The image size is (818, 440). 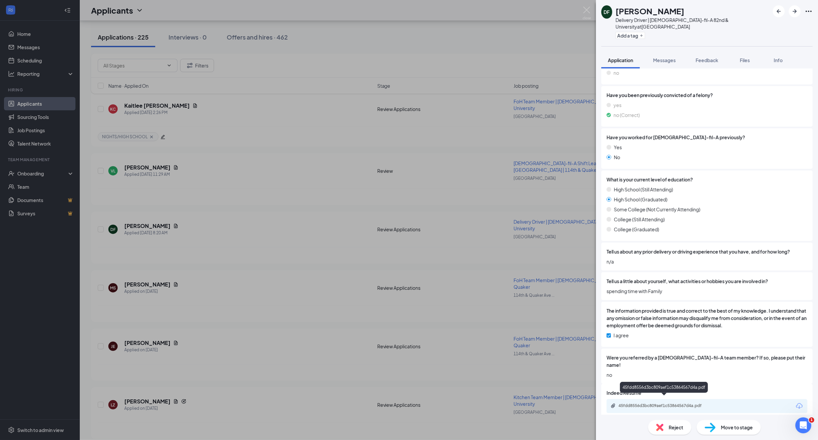 What do you see at coordinates (664, 406) in the screenshot?
I see `a: Paperclip45fdd8556d3bc809aef1c53864567d4a.pdf` at bounding box center [664, 406].